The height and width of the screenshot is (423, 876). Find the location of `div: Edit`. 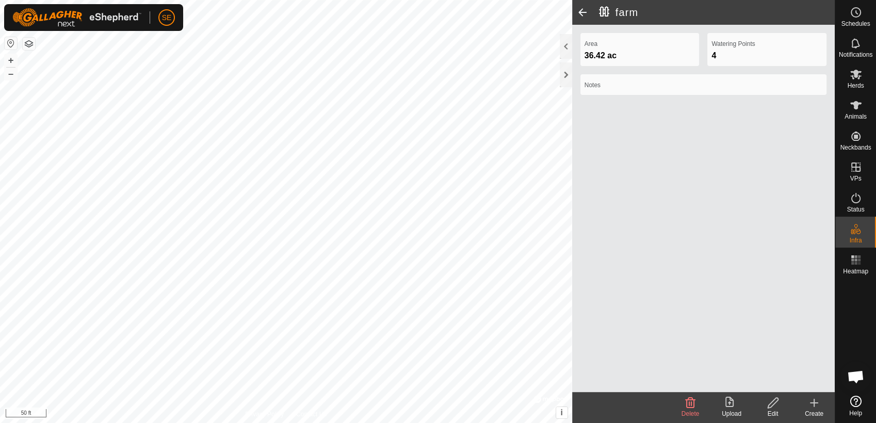

div: Edit is located at coordinates (773, 414).